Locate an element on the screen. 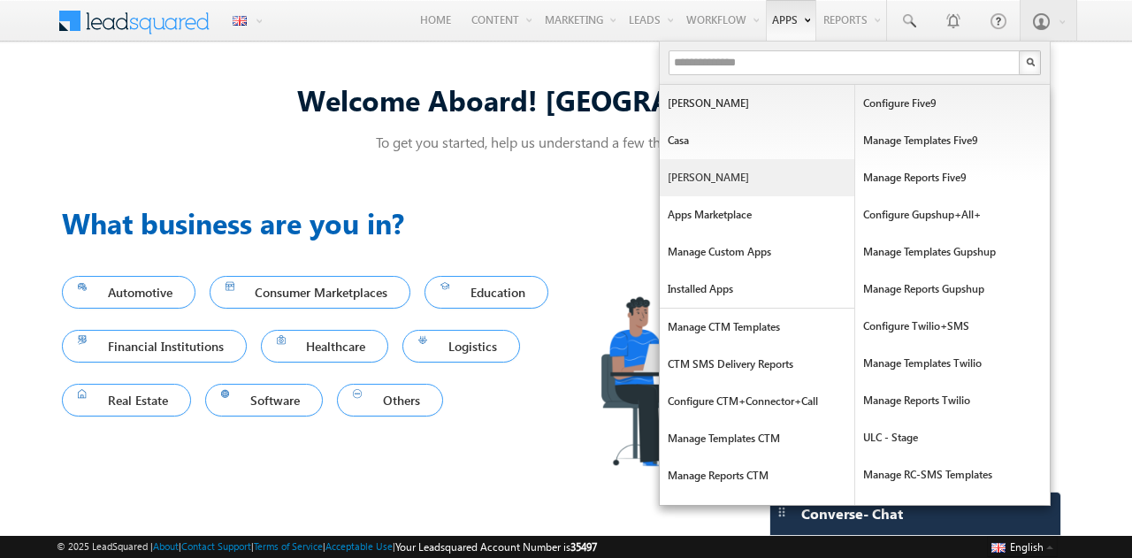  a: Casa is located at coordinates (757, 141).